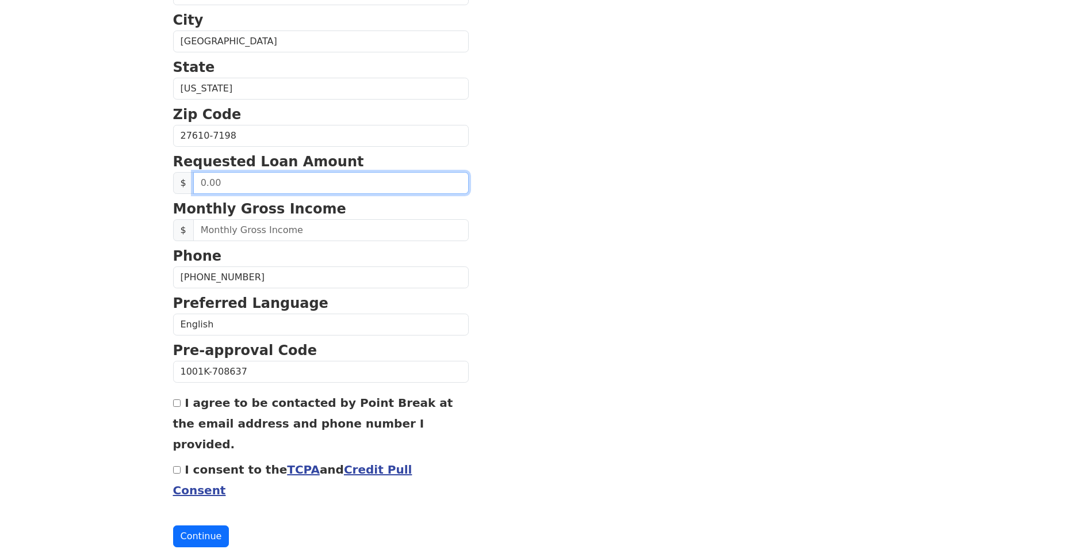 This screenshot has width=1091, height=549. I want to click on input: Phone, so click(321, 277).